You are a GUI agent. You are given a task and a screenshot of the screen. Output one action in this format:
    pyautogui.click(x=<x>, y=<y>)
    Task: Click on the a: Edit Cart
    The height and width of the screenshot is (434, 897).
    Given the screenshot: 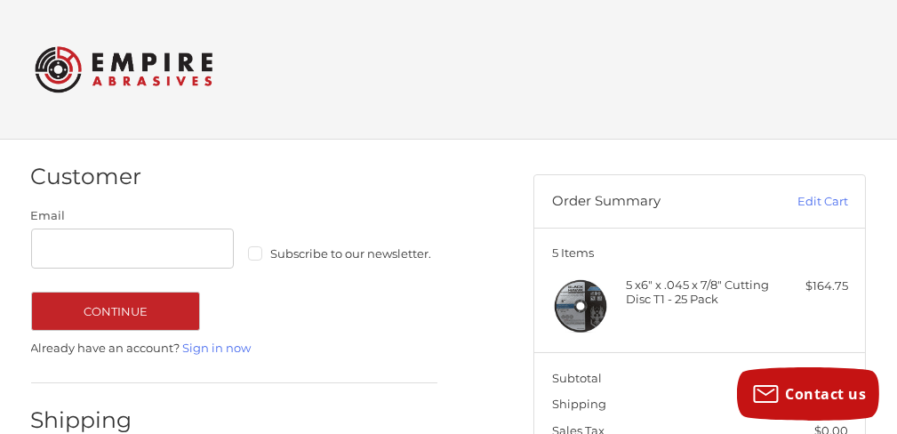 What is the action you would take?
    pyautogui.click(x=801, y=202)
    